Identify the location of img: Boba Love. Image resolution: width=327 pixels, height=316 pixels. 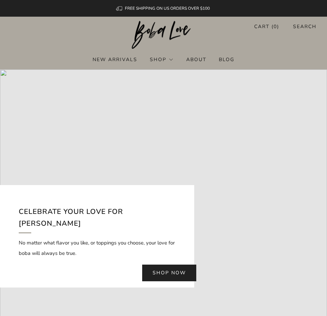
(163, 35).